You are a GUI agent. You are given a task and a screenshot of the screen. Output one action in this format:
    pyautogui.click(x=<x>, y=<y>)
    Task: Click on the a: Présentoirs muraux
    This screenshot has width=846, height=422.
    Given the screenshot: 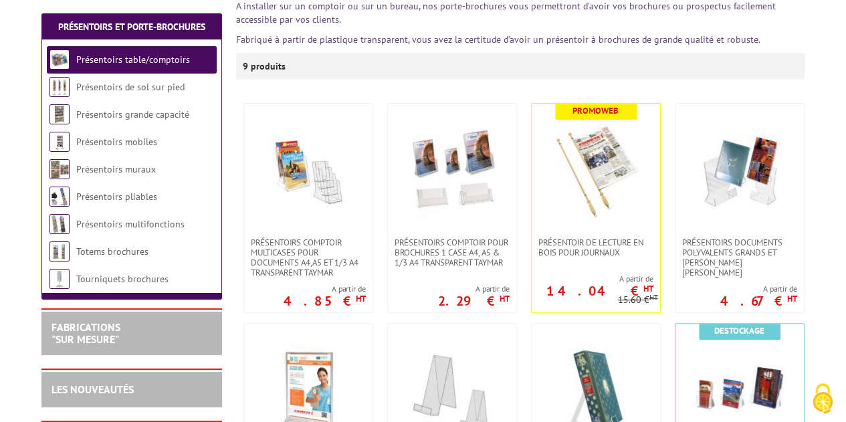 What is the action you would take?
    pyautogui.click(x=116, y=169)
    